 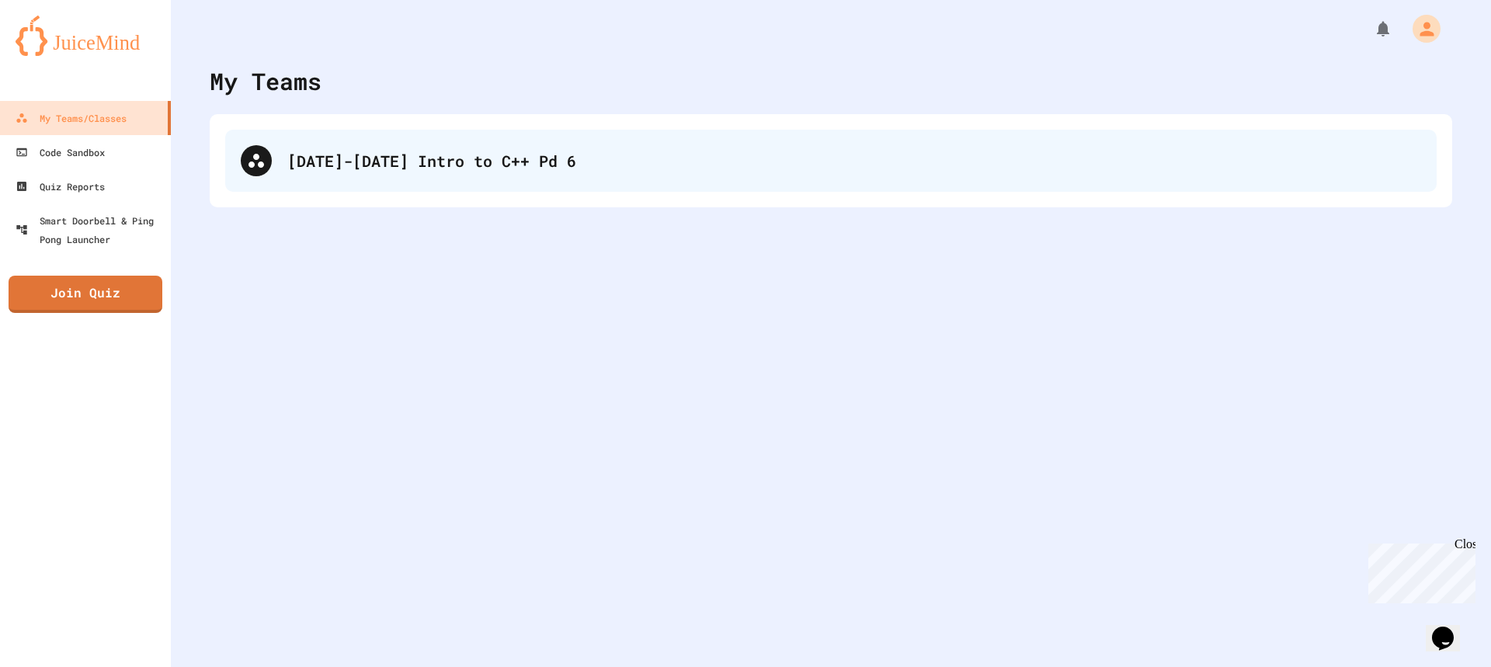 What do you see at coordinates (90, 230) in the screenshot?
I see `div: Smart Doorbell & Ping Pong Launcher` at bounding box center [90, 230].